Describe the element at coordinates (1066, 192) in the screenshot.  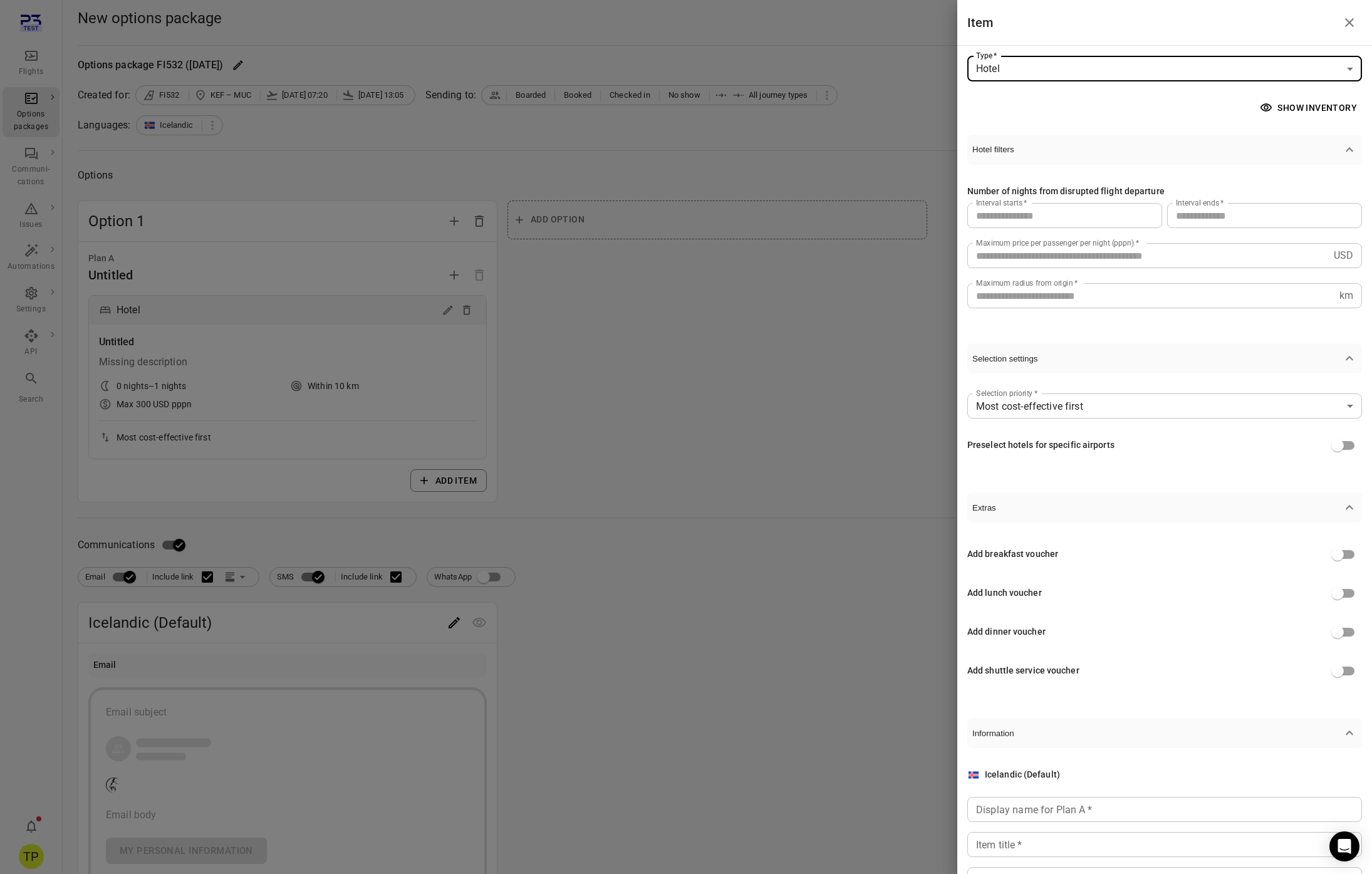
I see `div: Number of nights from disrupted flight departure` at that location.